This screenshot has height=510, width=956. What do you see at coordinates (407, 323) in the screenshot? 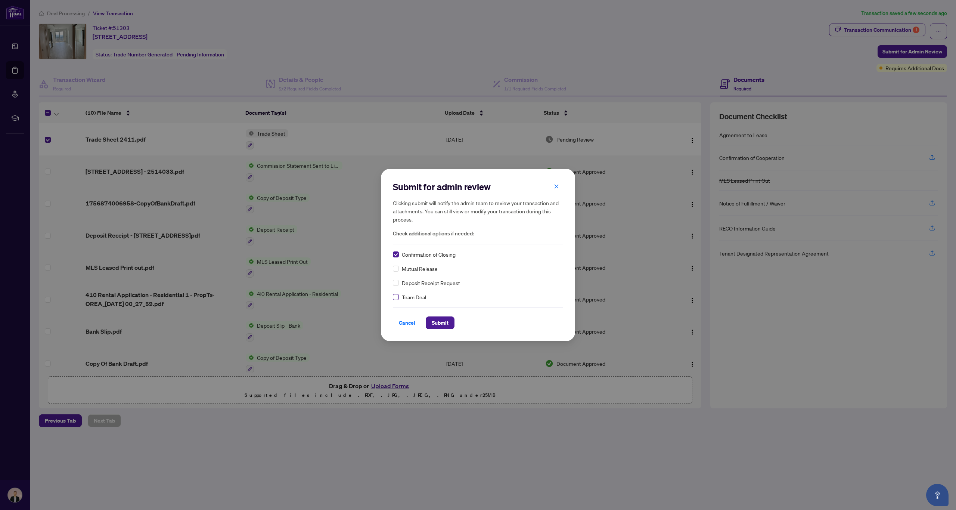
I see `button: Cancel` at bounding box center [407, 323].